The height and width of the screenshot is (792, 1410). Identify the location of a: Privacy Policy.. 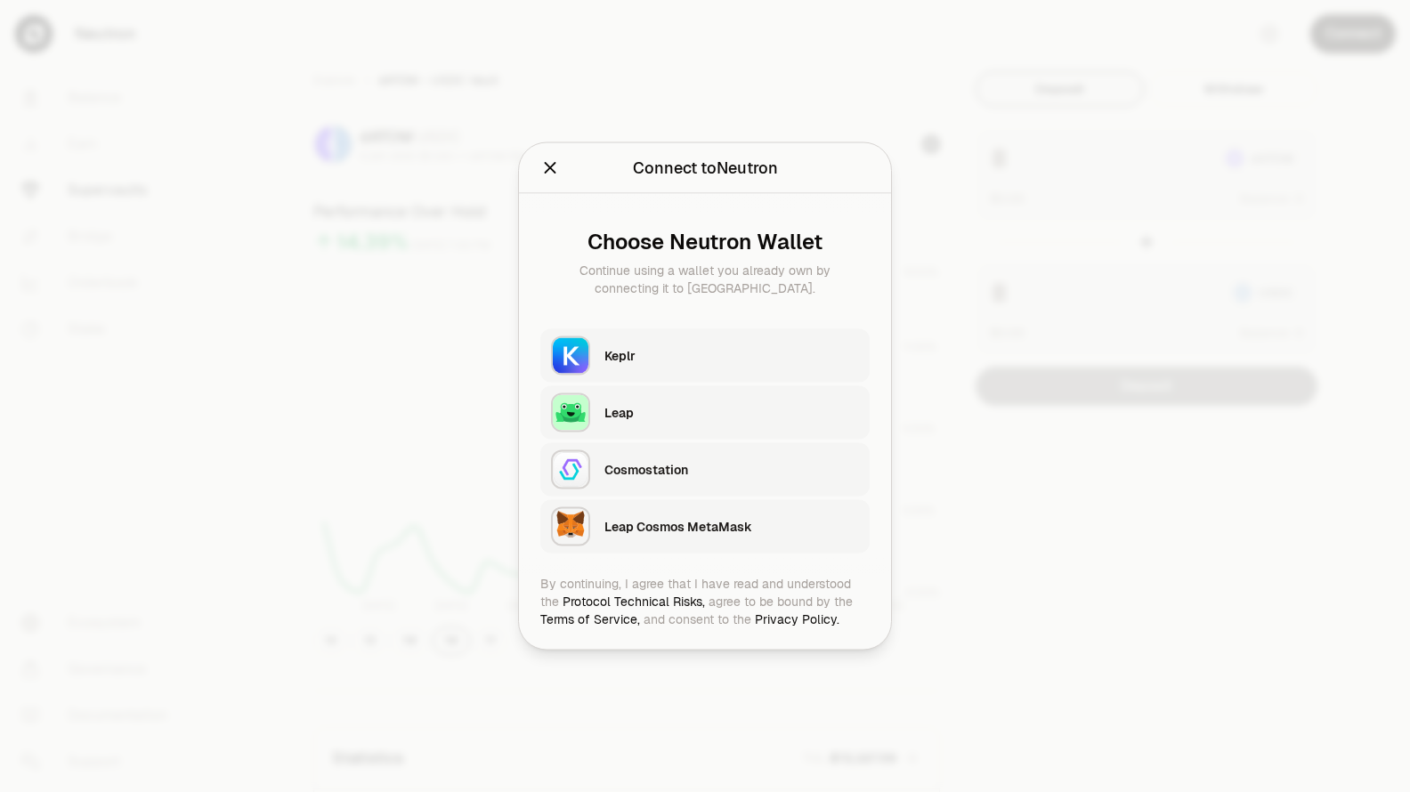
(797, 620).